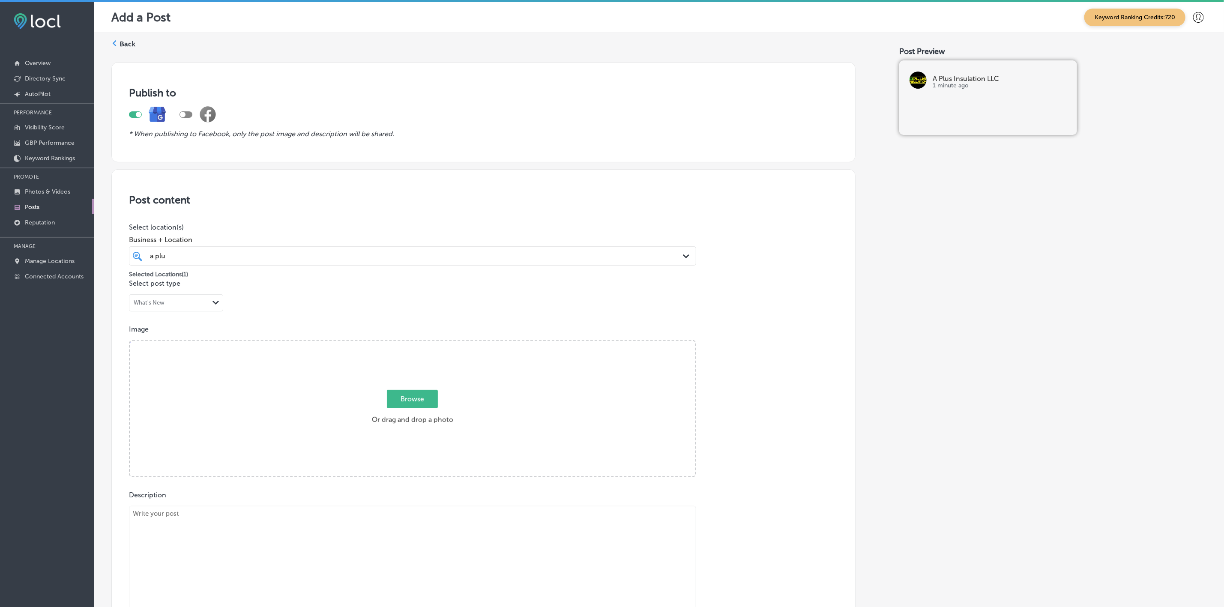 The image size is (1224, 607). Describe the element at coordinates (413, 227) in the screenshot. I see `p: Select location(s)` at that location.